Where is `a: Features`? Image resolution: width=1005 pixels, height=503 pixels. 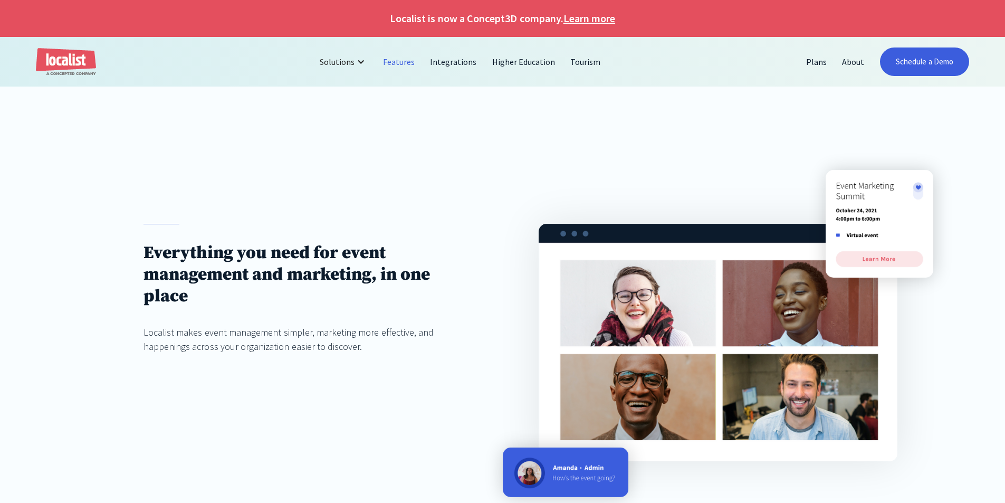 a: Features is located at coordinates (399, 62).